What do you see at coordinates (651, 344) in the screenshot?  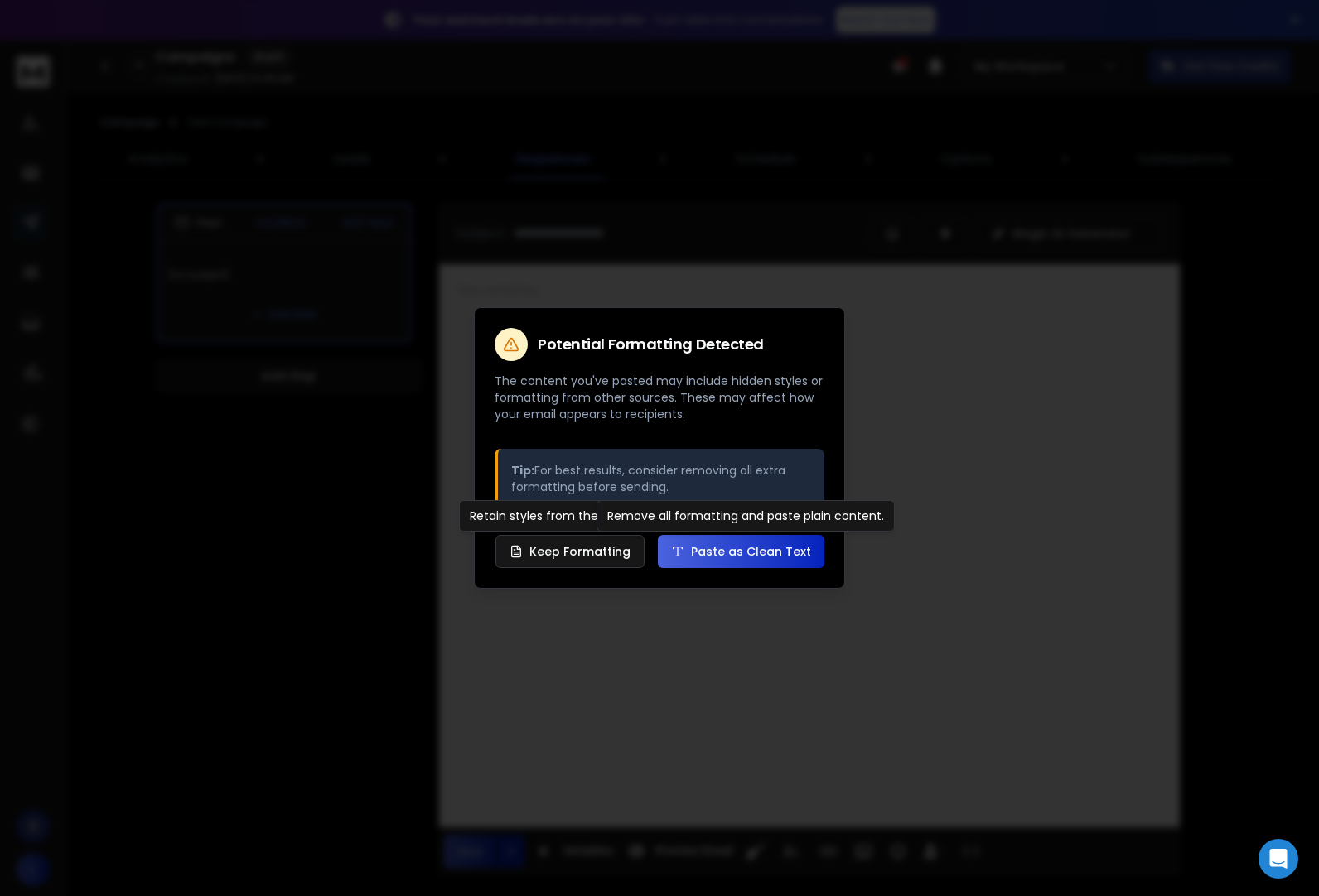 I see `h2: Potential Formatting Detected` at bounding box center [651, 344].